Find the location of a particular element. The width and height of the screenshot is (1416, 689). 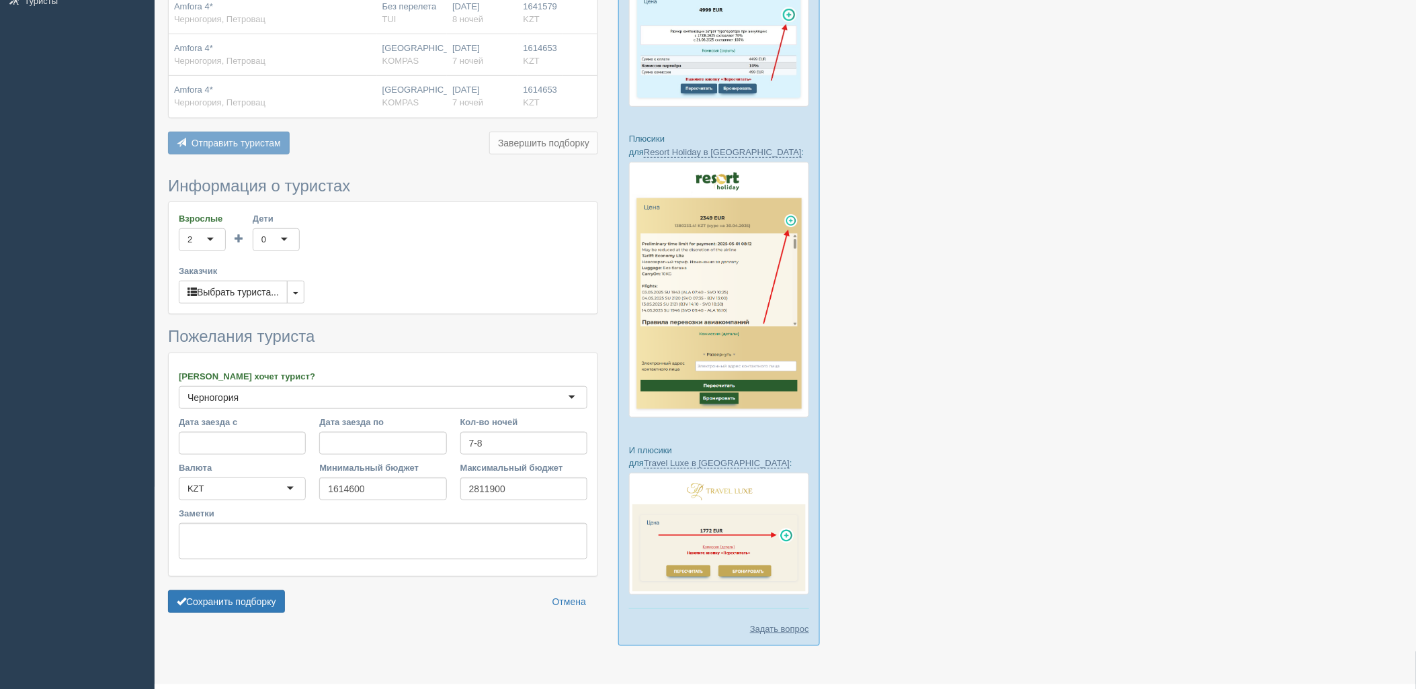

a: Задать вопрос is located at coordinates (779, 629).